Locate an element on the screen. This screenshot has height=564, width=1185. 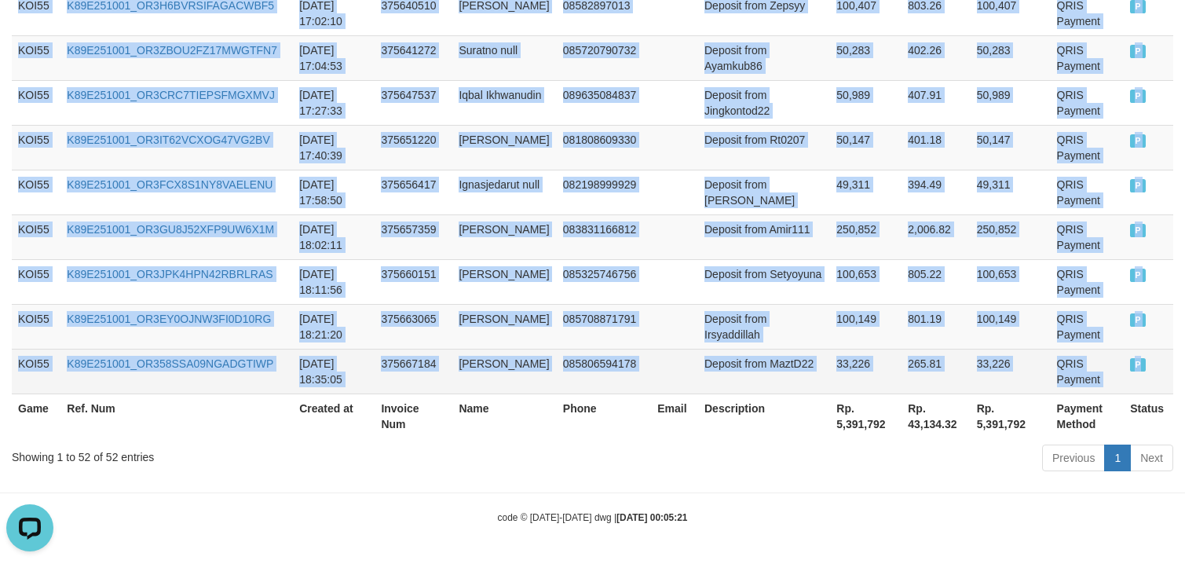
td: 801.19 is located at coordinates (935, 326).